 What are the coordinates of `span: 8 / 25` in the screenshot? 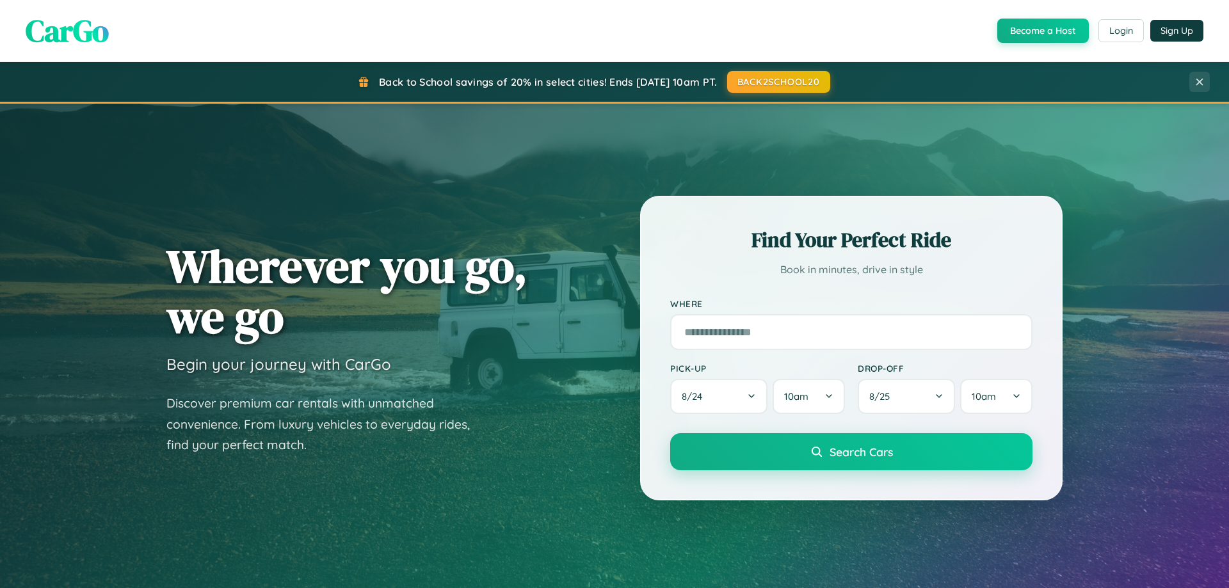 It's located at (883, 396).